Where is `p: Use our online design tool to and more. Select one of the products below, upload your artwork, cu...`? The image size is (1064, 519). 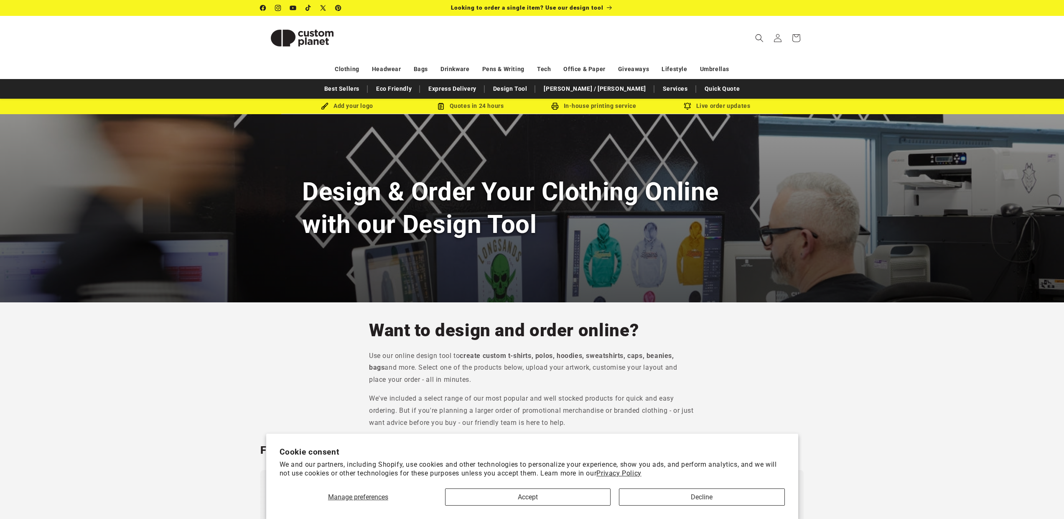
p: Use our online design tool to and more. Select one of the products below, upload your artwork, cu... is located at coordinates (532, 368).